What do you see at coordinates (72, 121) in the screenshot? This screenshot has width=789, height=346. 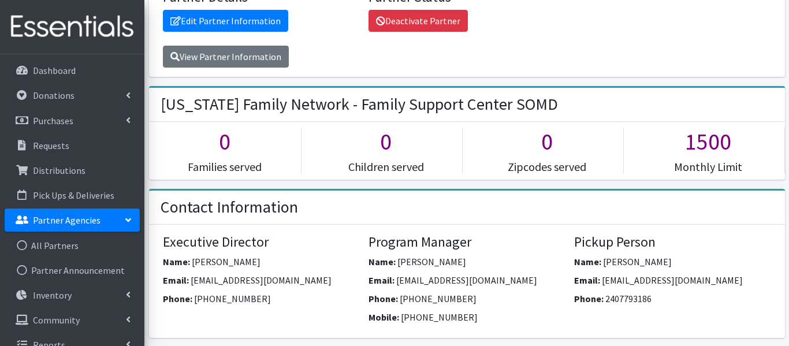 I see `a: Purchases` at bounding box center [72, 121].